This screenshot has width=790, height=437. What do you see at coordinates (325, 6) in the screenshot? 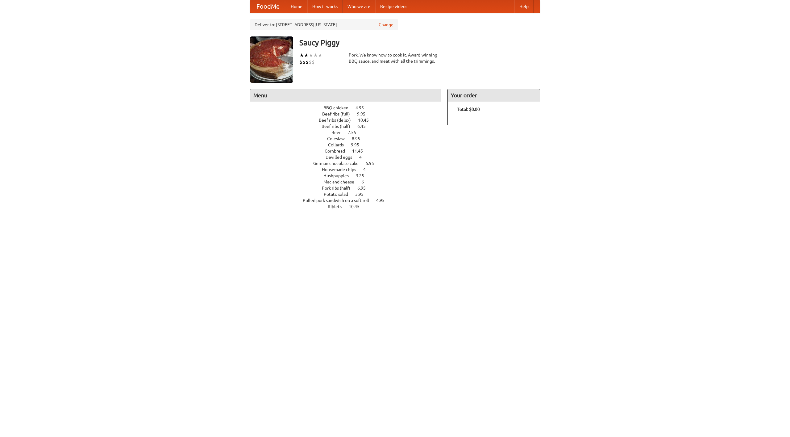
I see `a: How it works` at bounding box center [325, 6].